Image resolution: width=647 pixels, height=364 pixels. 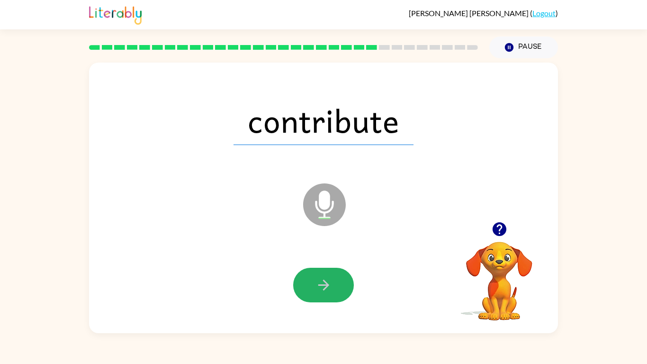 I want to click on a: Logout, so click(x=544, y=13).